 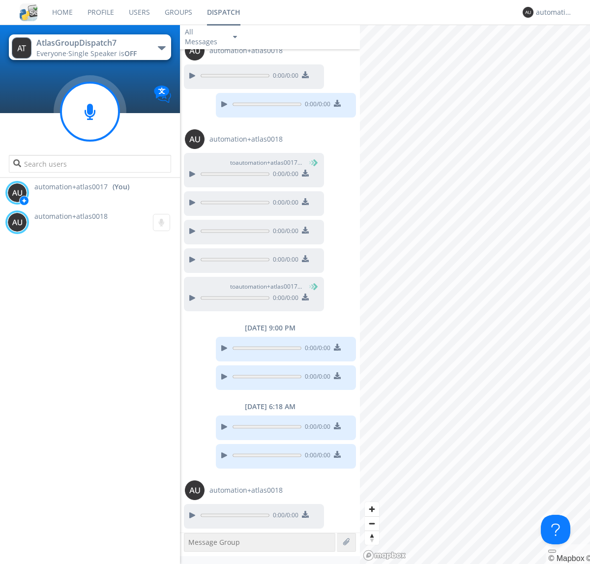 I want to click on a: Mapbox, so click(x=565, y=558).